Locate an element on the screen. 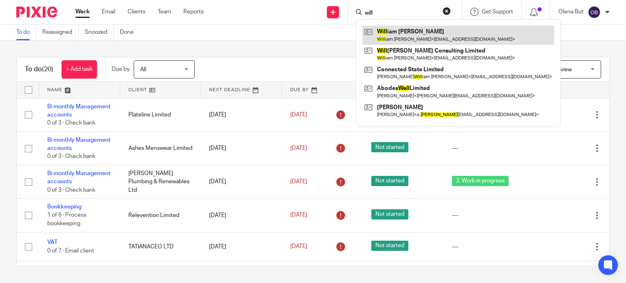 The width and height of the screenshot is (626, 283). span: 0 of 7 · Email client is located at coordinates (70, 251).